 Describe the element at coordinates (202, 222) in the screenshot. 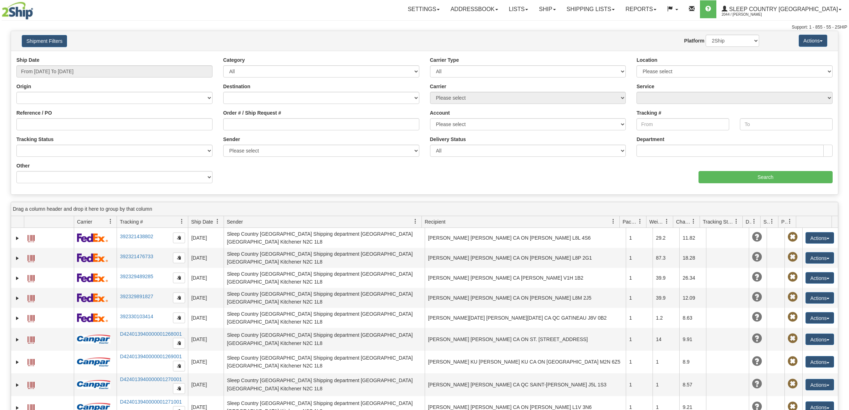

I see `span: Ship Date` at that location.